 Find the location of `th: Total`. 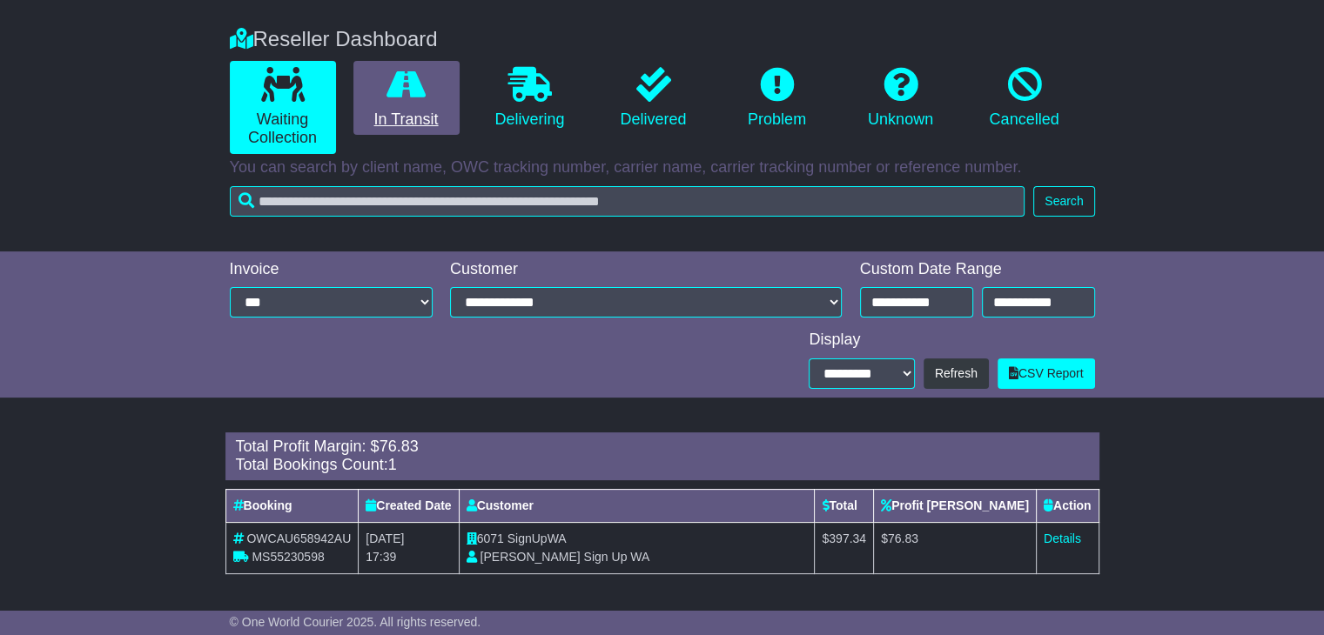

th: Total is located at coordinates (844, 506).